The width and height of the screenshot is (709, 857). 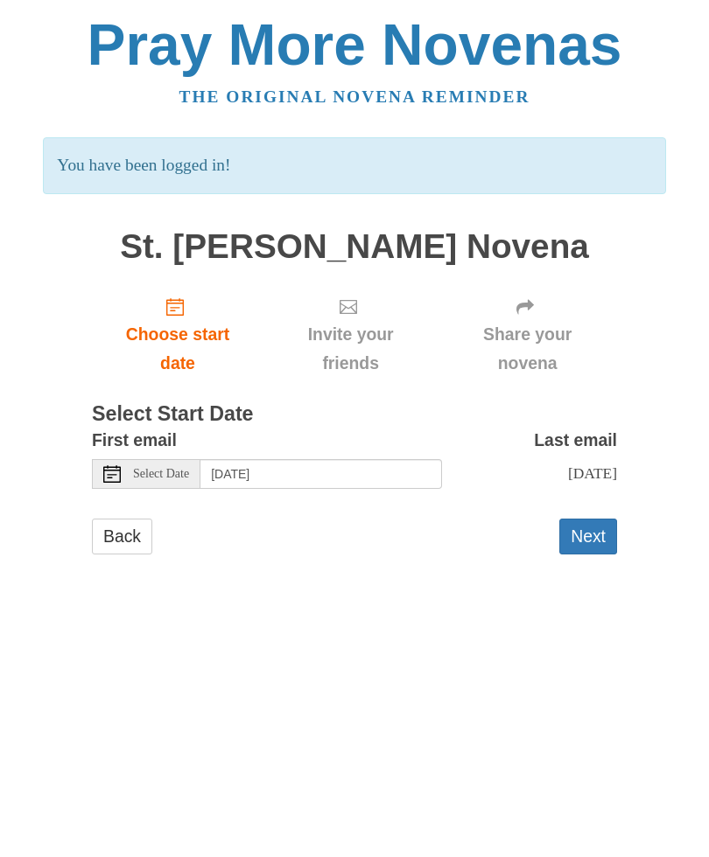 What do you see at coordinates (350, 349) in the screenshot?
I see `span: Invite your friends` at bounding box center [350, 349].